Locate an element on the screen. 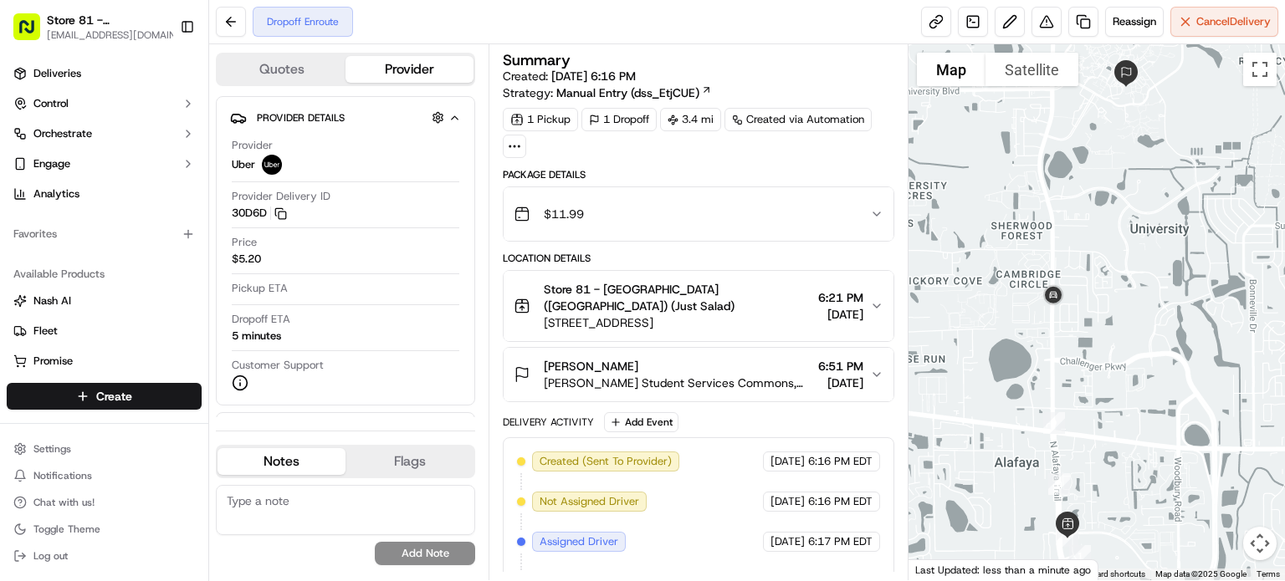  span: 6:16 PM EDT is located at coordinates (840, 502).